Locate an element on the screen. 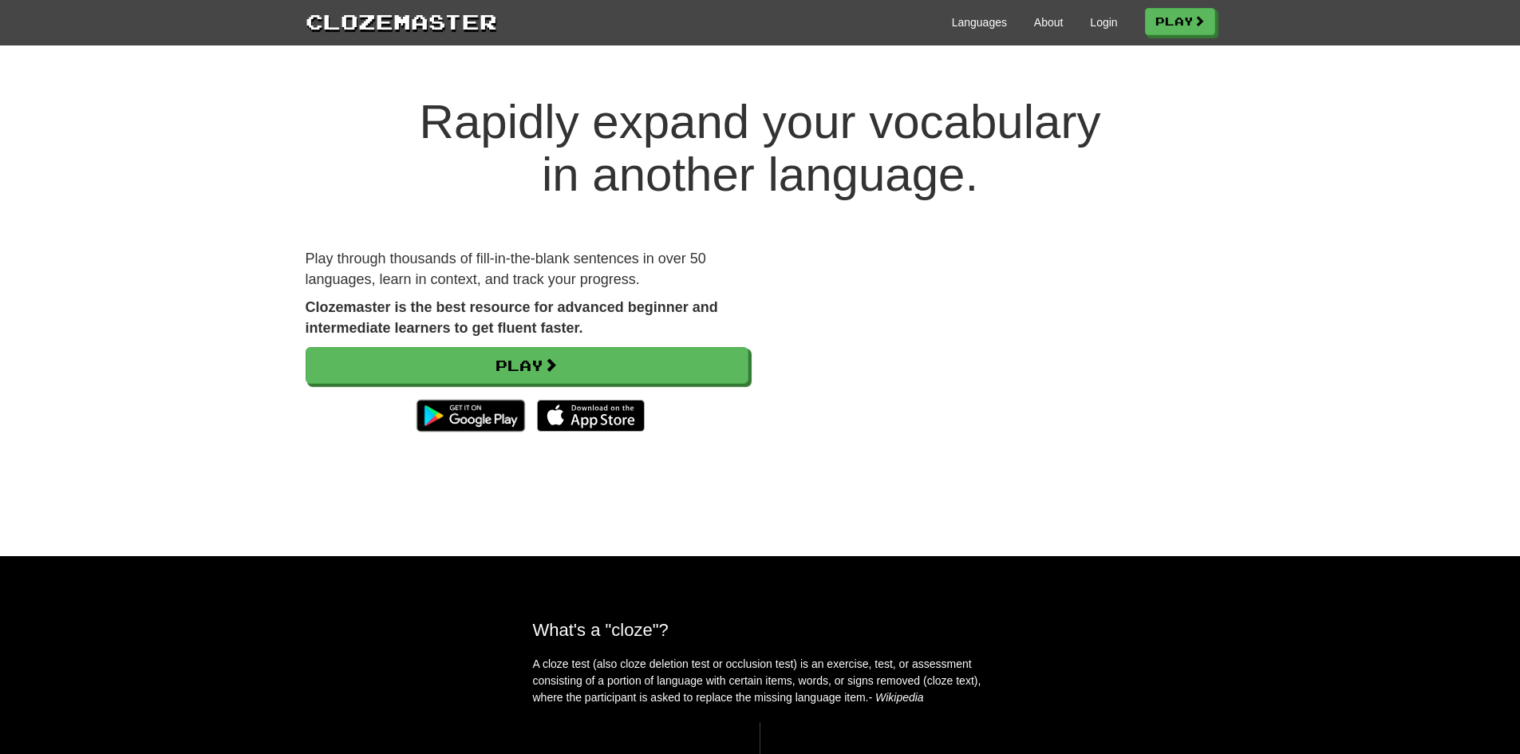  a: Languages is located at coordinates (979, 22).